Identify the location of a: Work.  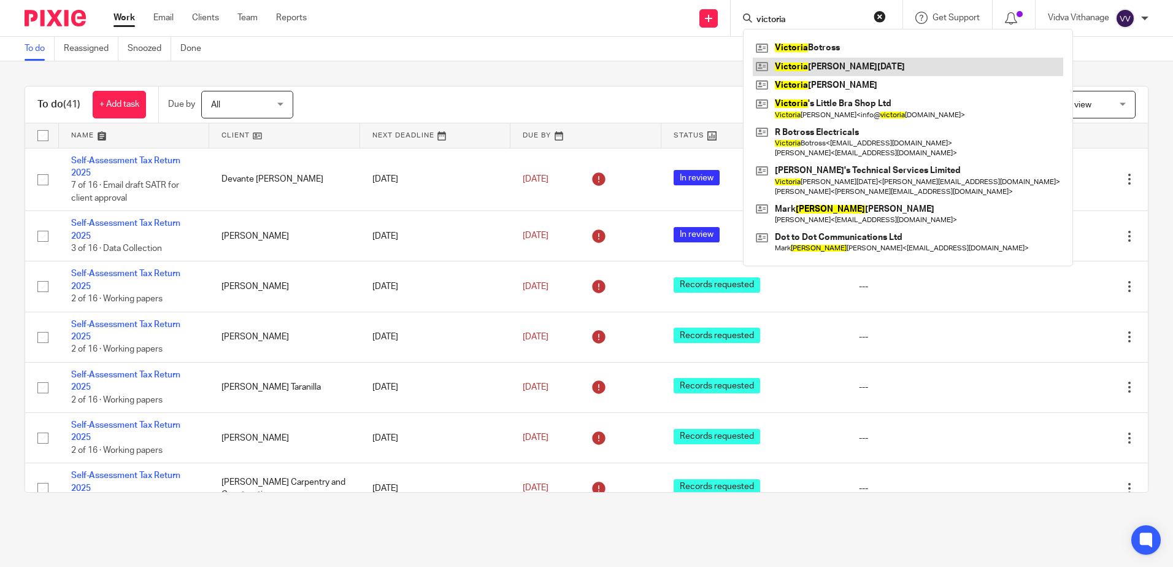
(124, 18).